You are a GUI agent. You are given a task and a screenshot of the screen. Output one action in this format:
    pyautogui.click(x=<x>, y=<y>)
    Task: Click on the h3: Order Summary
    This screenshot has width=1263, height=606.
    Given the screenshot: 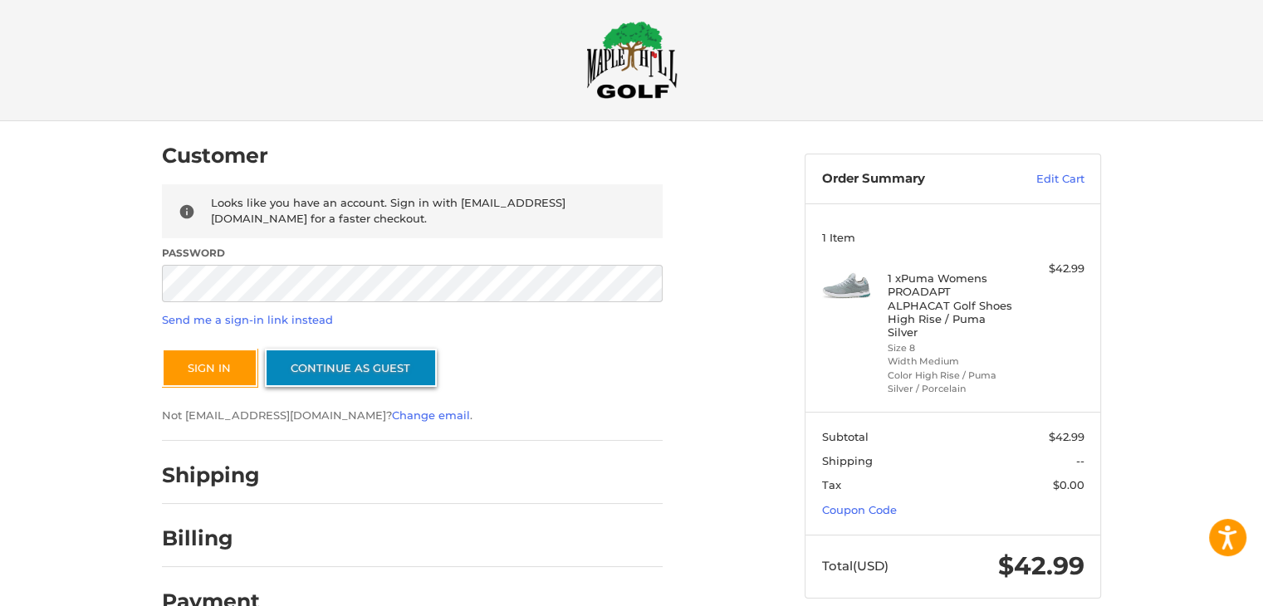 What is the action you would take?
    pyautogui.click(x=911, y=179)
    